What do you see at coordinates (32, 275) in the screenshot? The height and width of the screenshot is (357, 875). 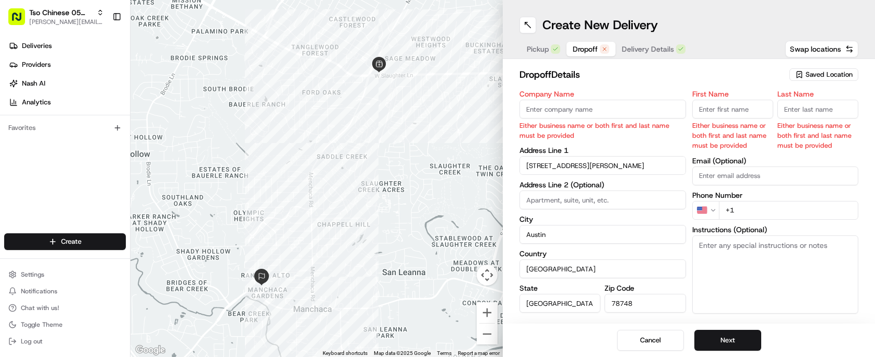 I see `span: Settings` at bounding box center [32, 275].